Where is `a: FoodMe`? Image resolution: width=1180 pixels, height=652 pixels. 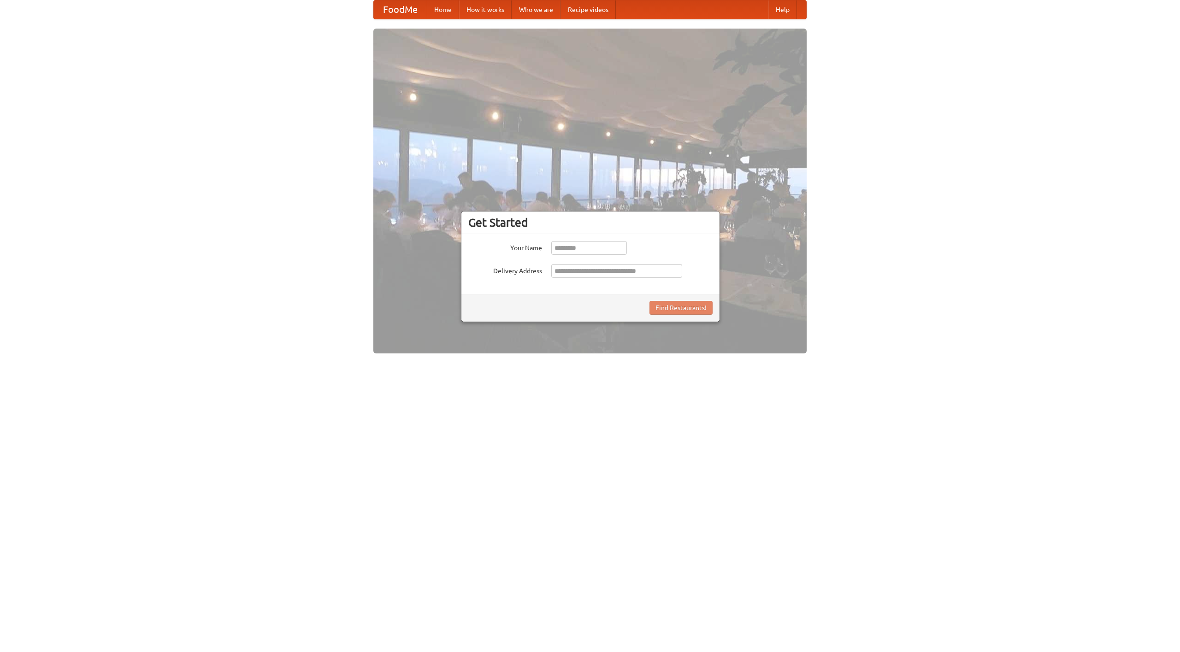
a: FoodMe is located at coordinates (400, 10).